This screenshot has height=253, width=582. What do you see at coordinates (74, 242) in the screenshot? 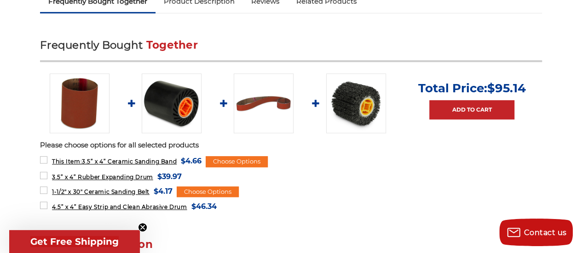
I see `span: Get Free Shipping` at bounding box center [74, 242].